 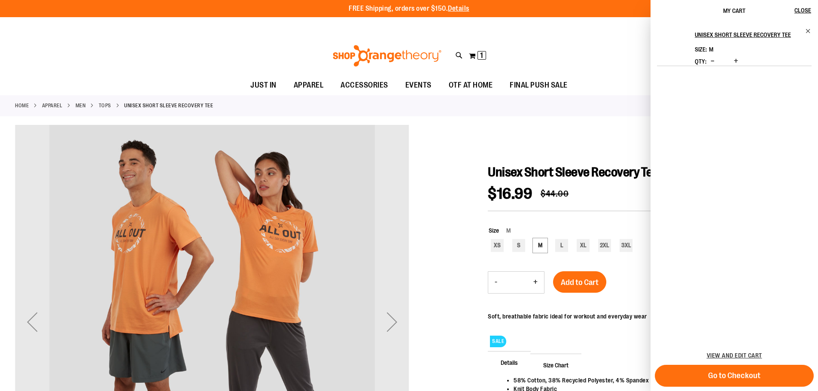 I want to click on a: JUST IN, so click(x=263, y=85).